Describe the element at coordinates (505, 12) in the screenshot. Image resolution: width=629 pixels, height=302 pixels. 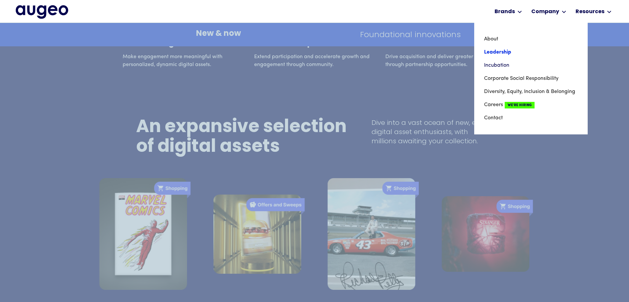
I see `div: Brands` at that location.